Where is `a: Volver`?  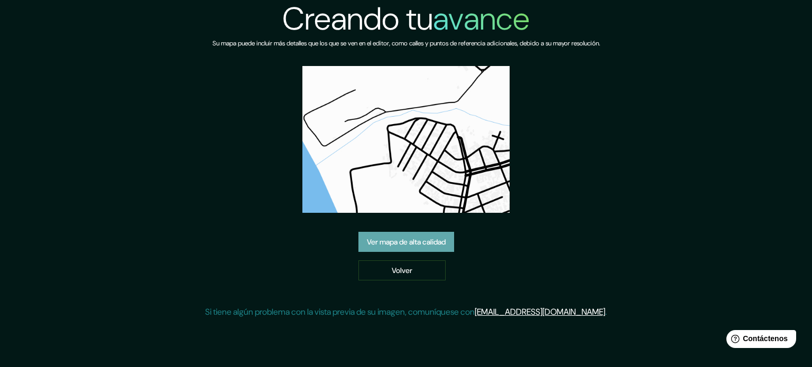
a: Volver is located at coordinates (402, 271).